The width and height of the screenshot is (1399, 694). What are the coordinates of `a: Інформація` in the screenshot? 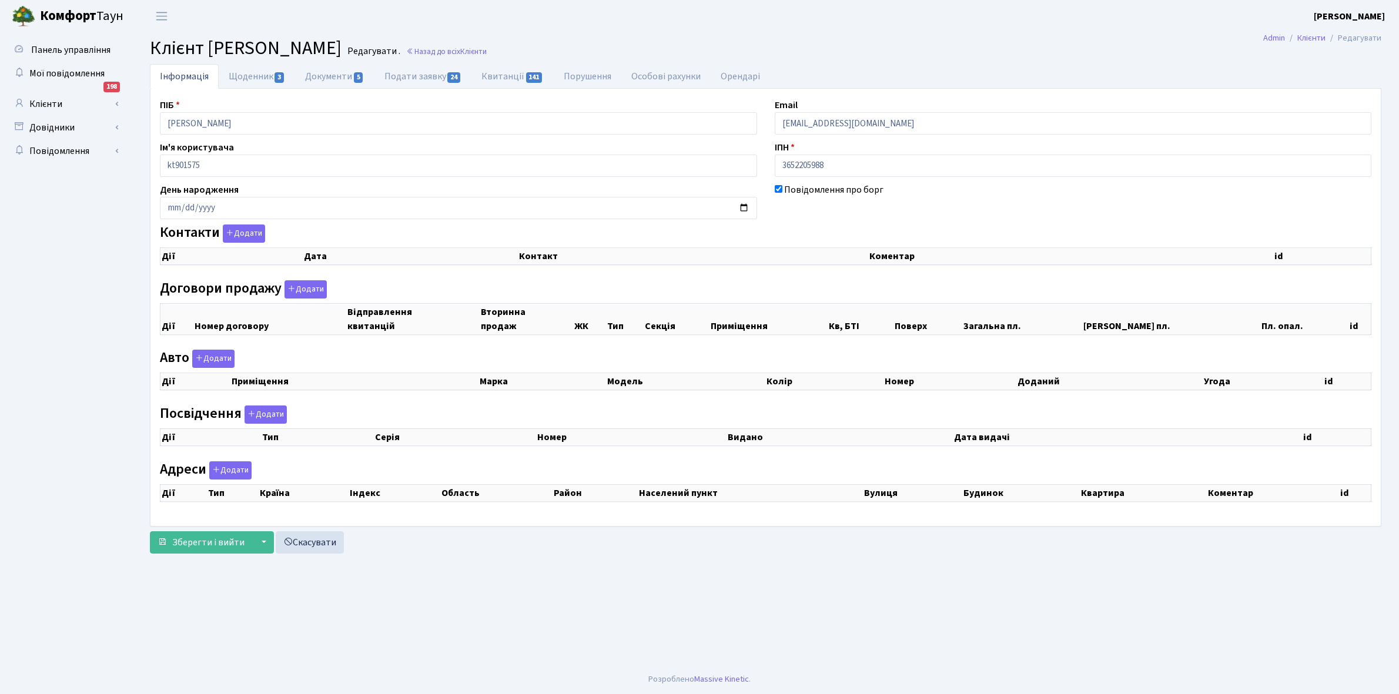 It's located at (184, 76).